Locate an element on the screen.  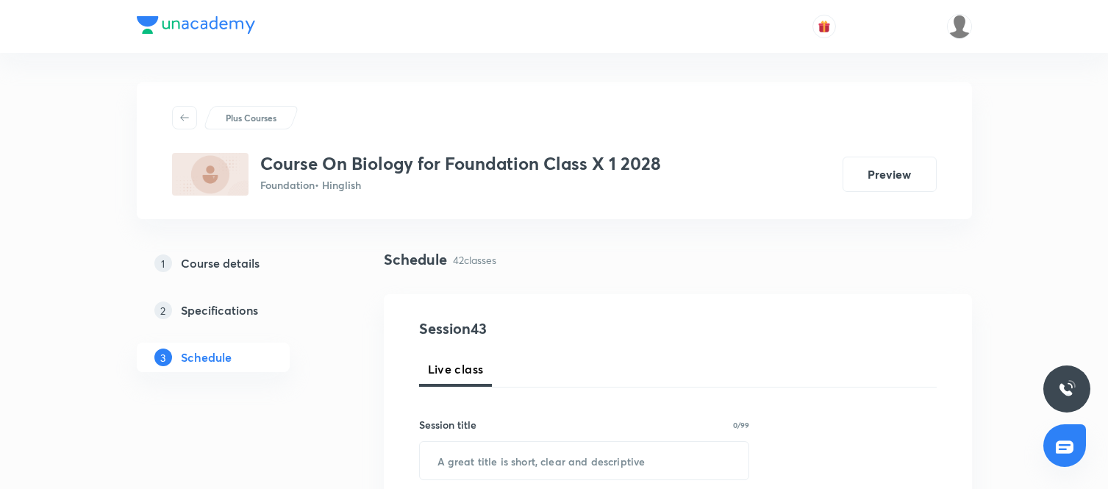
p: Plus Courses is located at coordinates (251, 118).